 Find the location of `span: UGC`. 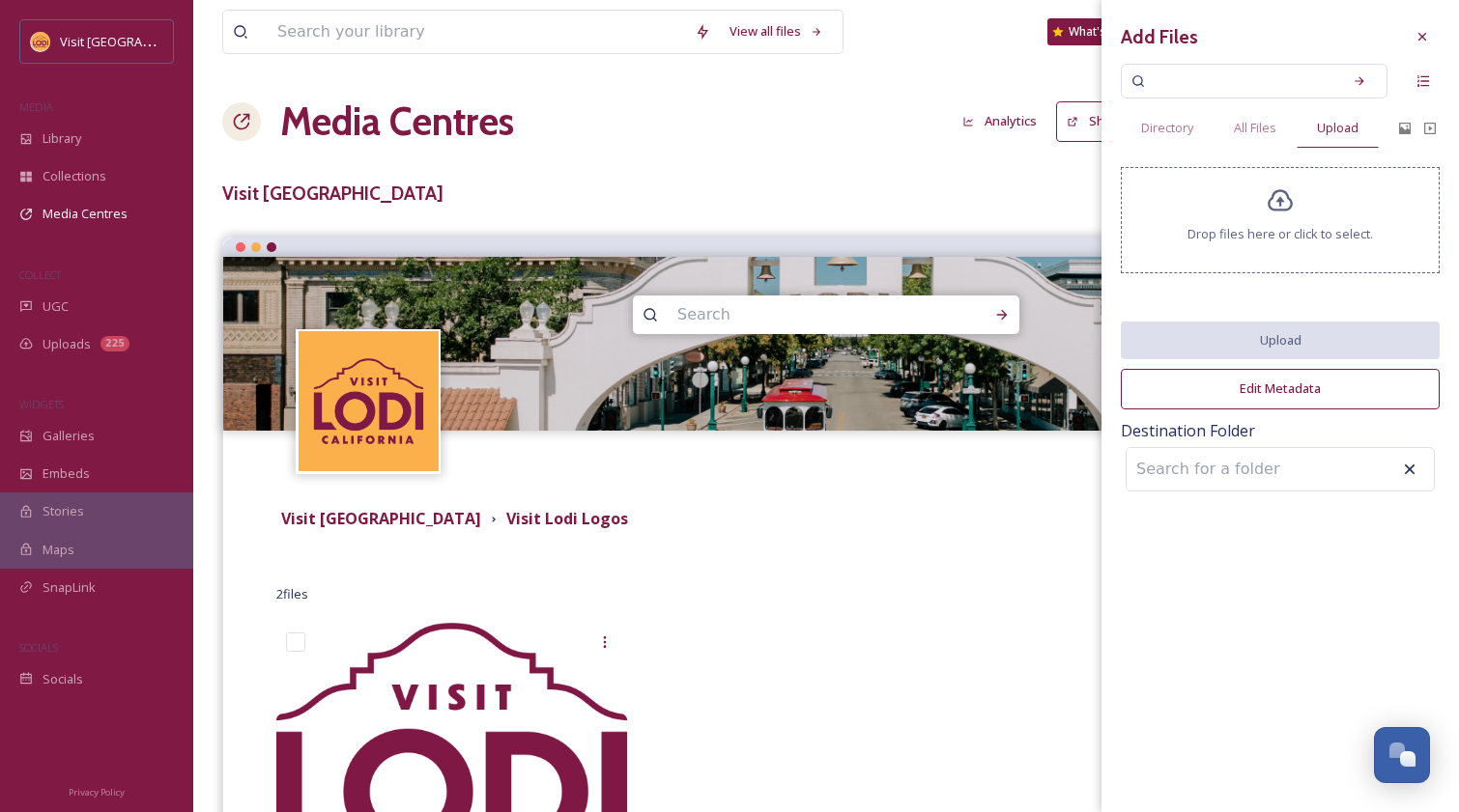

span: UGC is located at coordinates (55, 306).